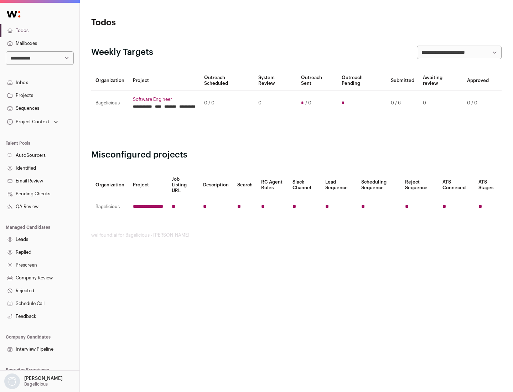 Image resolution: width=513 pixels, height=392 pixels. What do you see at coordinates (488, 185) in the screenshot?
I see `th: ATS Stages` at bounding box center [488, 185].